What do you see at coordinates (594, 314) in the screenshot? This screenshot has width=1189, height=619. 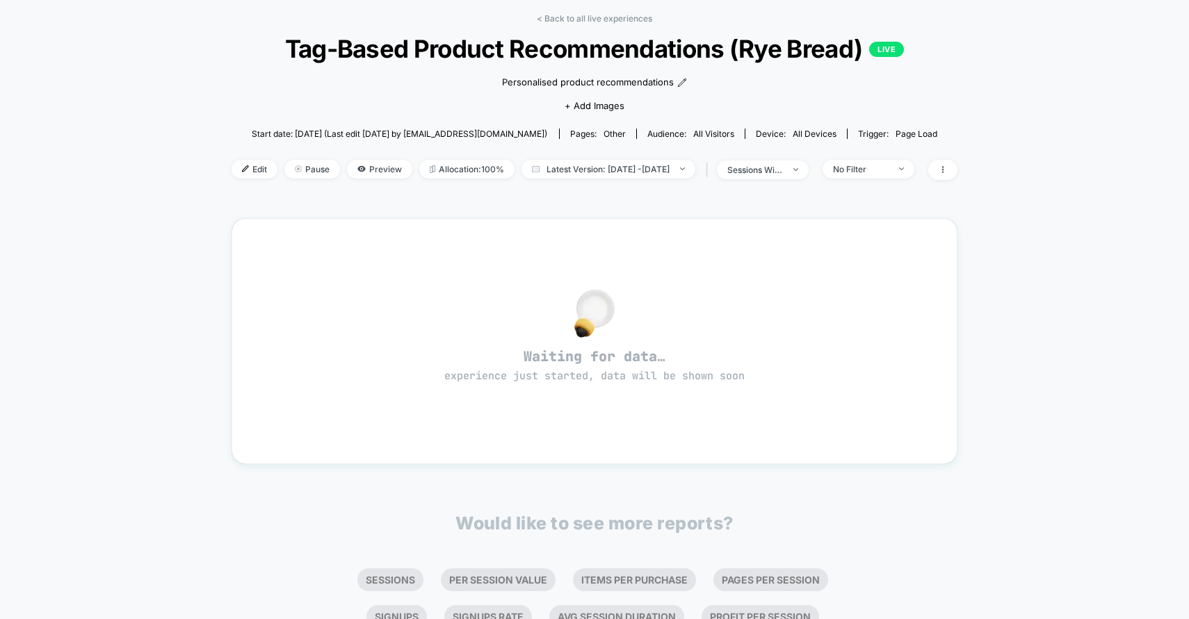 I see `img: no_data` at bounding box center [594, 314].